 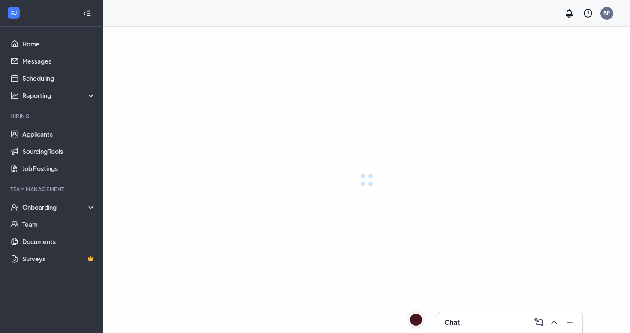 What do you see at coordinates (569, 322) in the screenshot?
I see `button: Minimize` at bounding box center [569, 322].